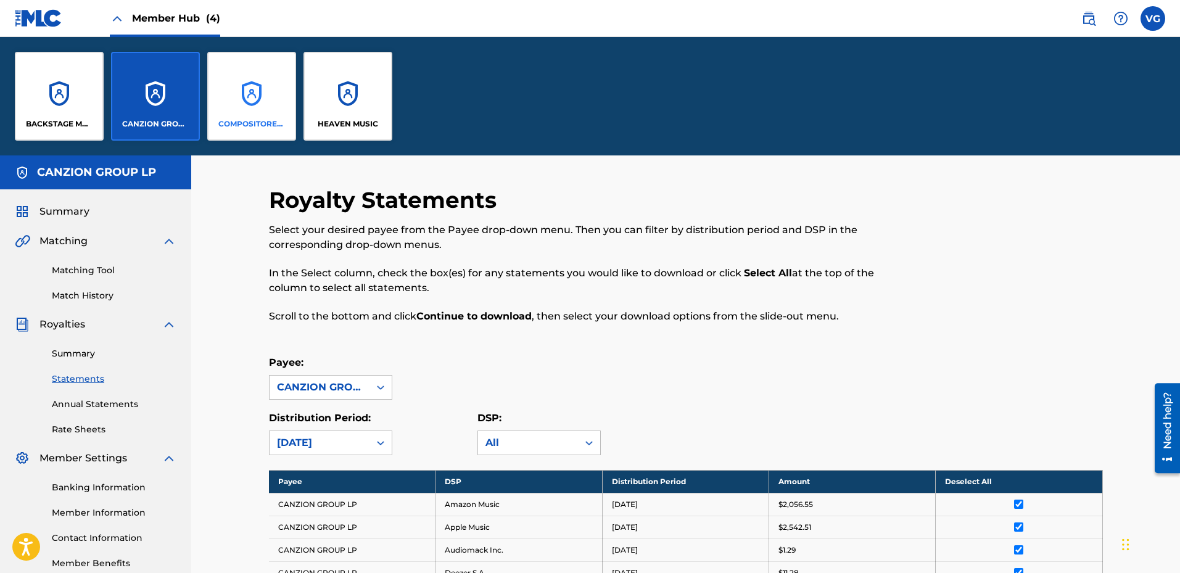  I want to click on p: BACKSTAGE MUSIC, so click(59, 124).